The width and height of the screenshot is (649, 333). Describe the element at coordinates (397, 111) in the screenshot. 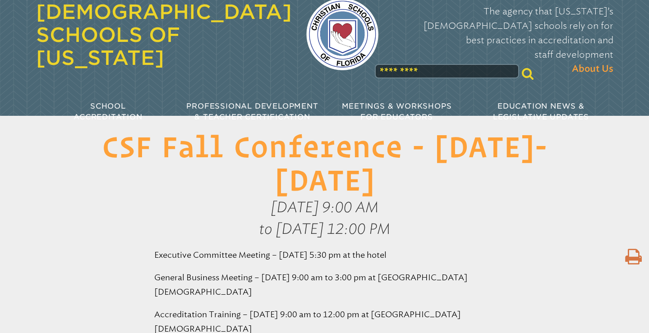

I see `span: Meetings & Workshops for Educators` at that location.